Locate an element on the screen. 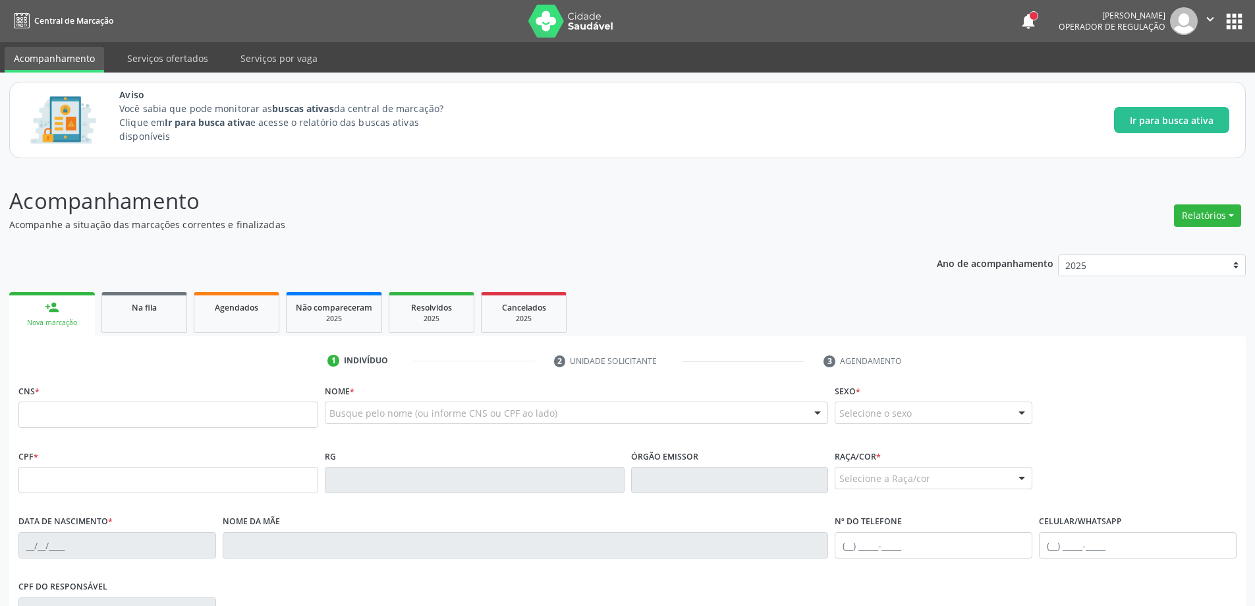  span: Resolvidos is located at coordinates (432, 307).